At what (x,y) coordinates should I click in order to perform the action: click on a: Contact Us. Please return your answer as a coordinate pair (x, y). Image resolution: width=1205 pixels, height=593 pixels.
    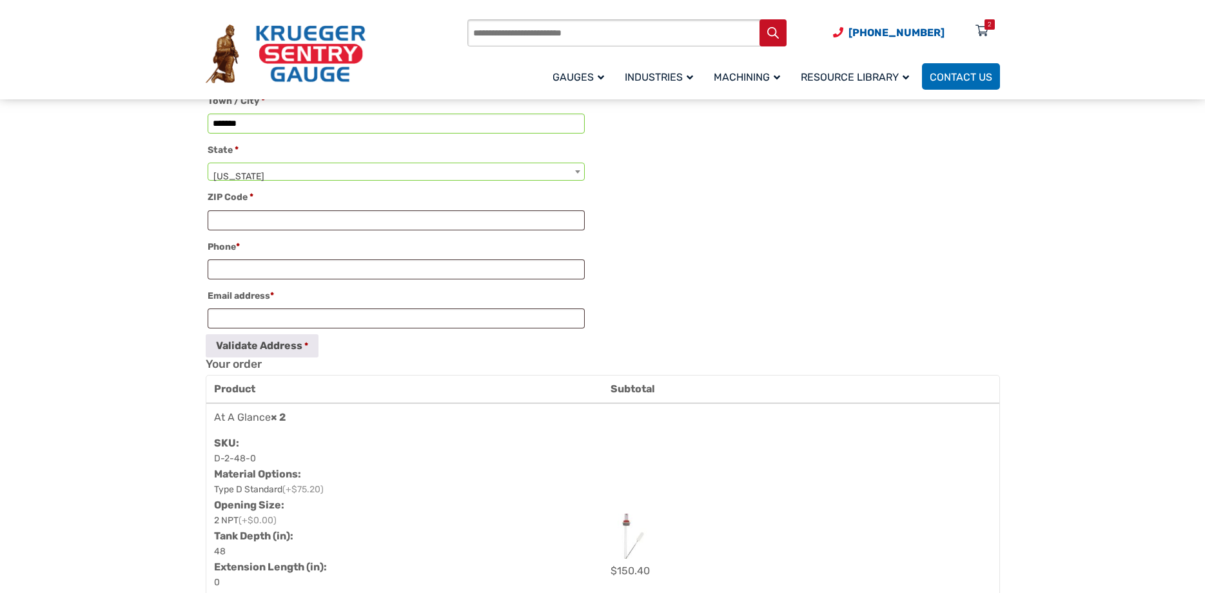
    Looking at the image, I should click on (961, 76).